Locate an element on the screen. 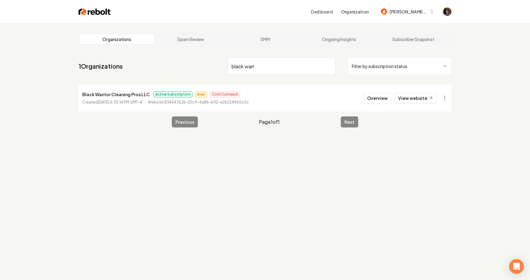 The image size is (530, 280). img: mitchell-62 is located at coordinates (384, 12).